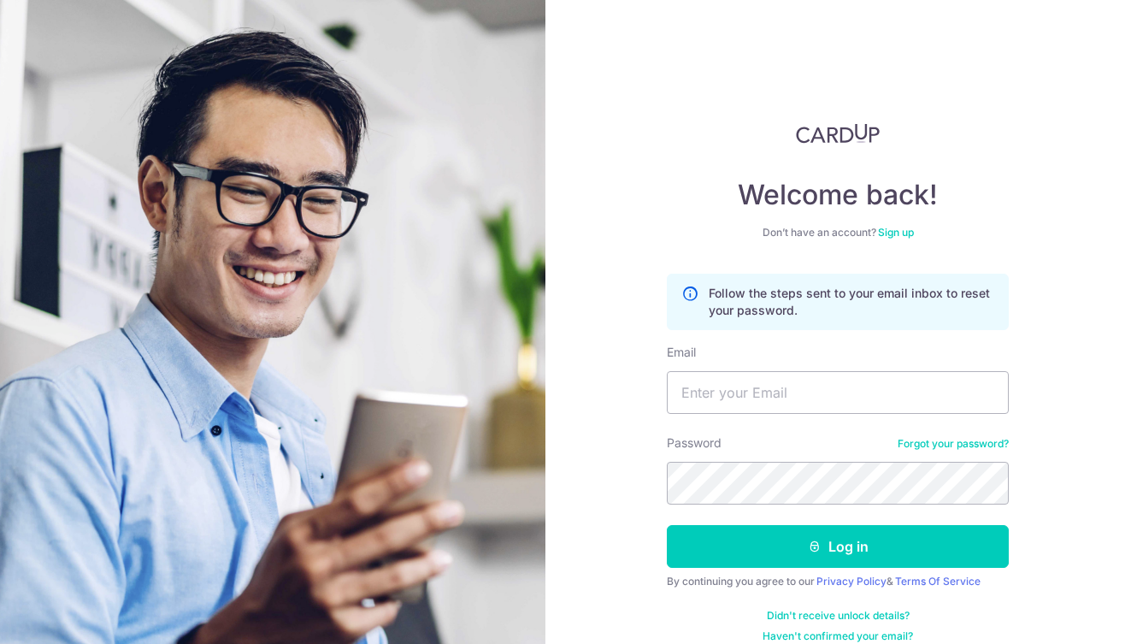 The image size is (1131, 644). What do you see at coordinates (896, 232) in the screenshot?
I see `a: Sign up` at bounding box center [896, 232].